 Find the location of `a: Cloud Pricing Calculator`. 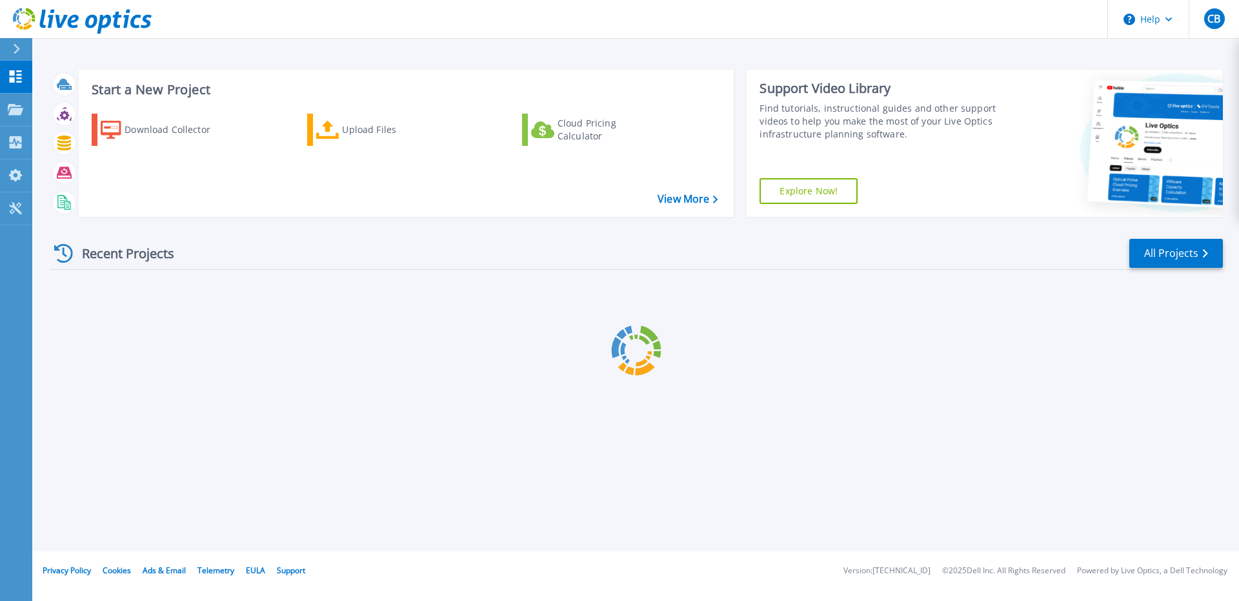

a: Cloud Pricing Calculator is located at coordinates (594, 130).